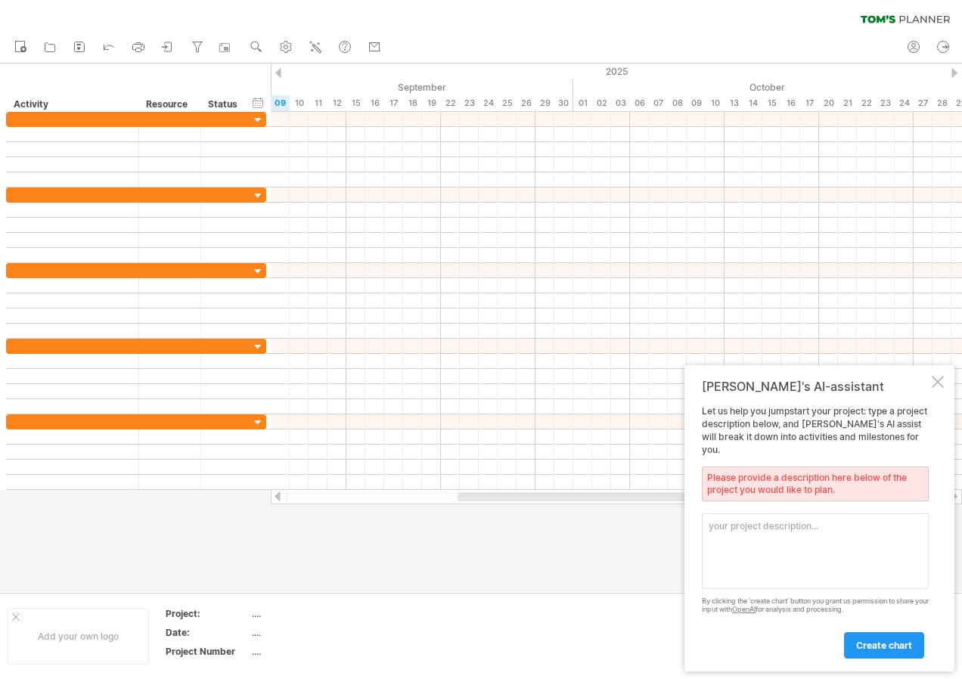 Image resolution: width=962 pixels, height=679 pixels. What do you see at coordinates (696, 103) in the screenshot?
I see `div: Thursday, 9 October 2025` at bounding box center [696, 103].